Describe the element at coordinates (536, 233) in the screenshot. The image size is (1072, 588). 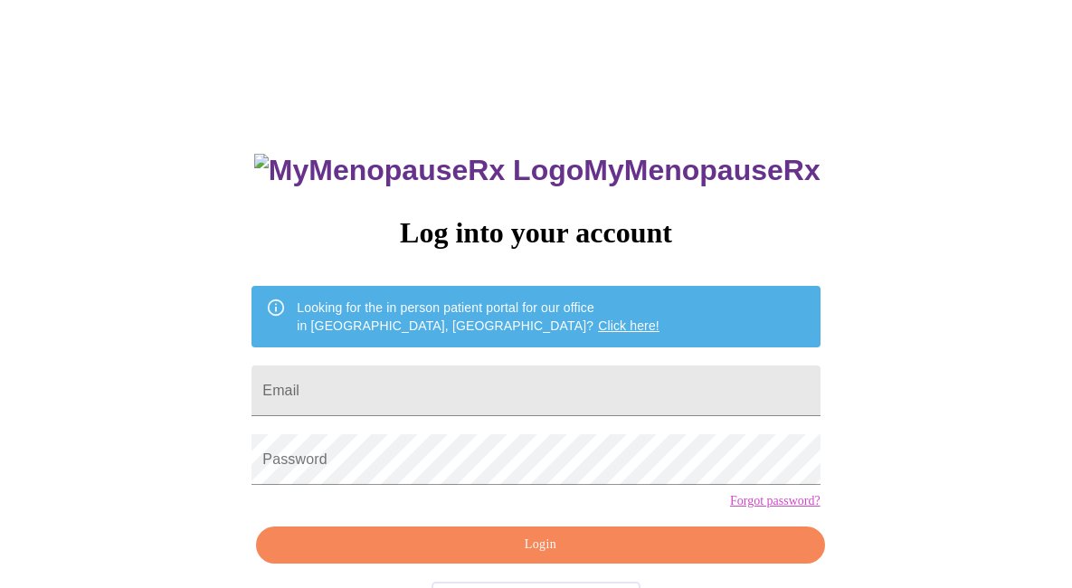
I see `h3: Log into your account` at that location.